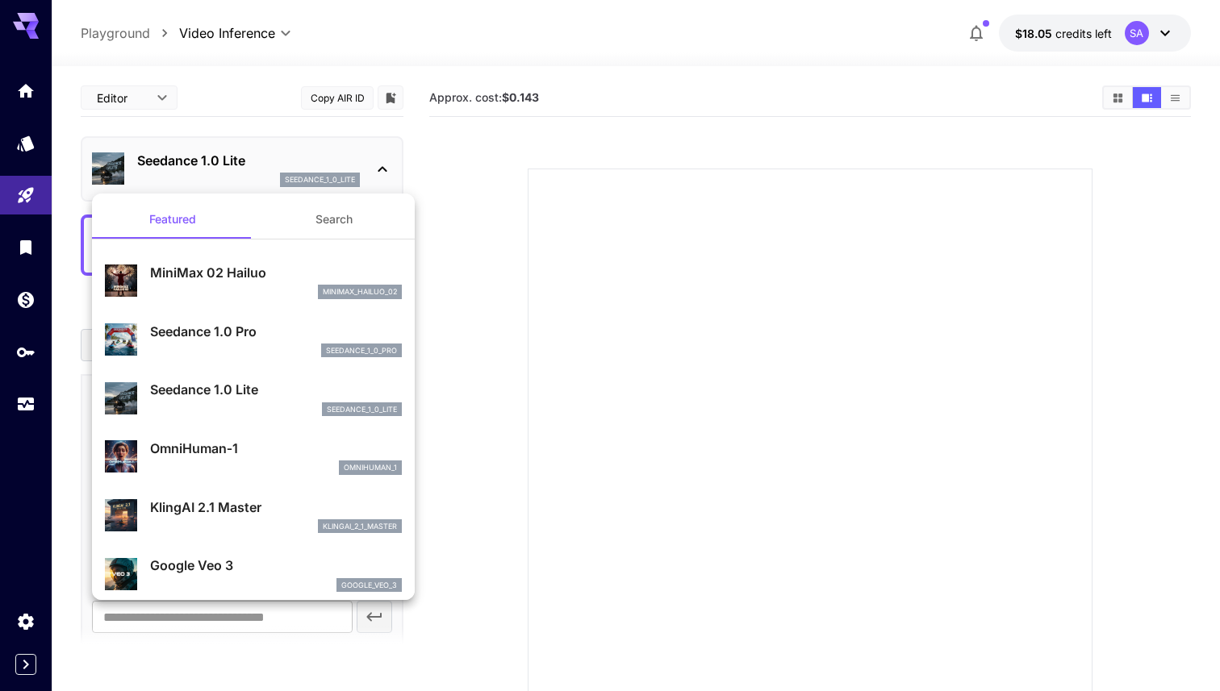 The height and width of the screenshot is (691, 1220). I want to click on p: google_veo_3, so click(369, 586).